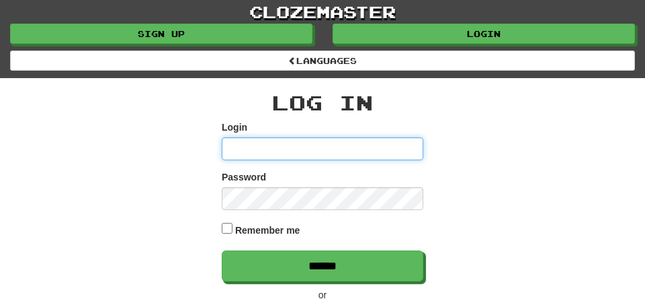  Describe the element at coordinates (268, 230) in the screenshot. I see `label: Remember me` at that location.